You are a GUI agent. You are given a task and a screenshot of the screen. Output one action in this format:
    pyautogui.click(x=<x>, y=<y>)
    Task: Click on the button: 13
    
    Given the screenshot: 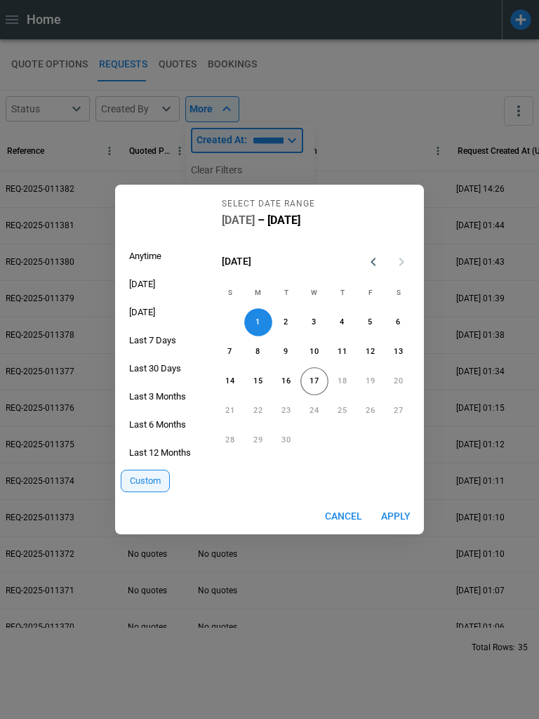 What is the action you would take?
    pyautogui.click(x=399, y=352)
    